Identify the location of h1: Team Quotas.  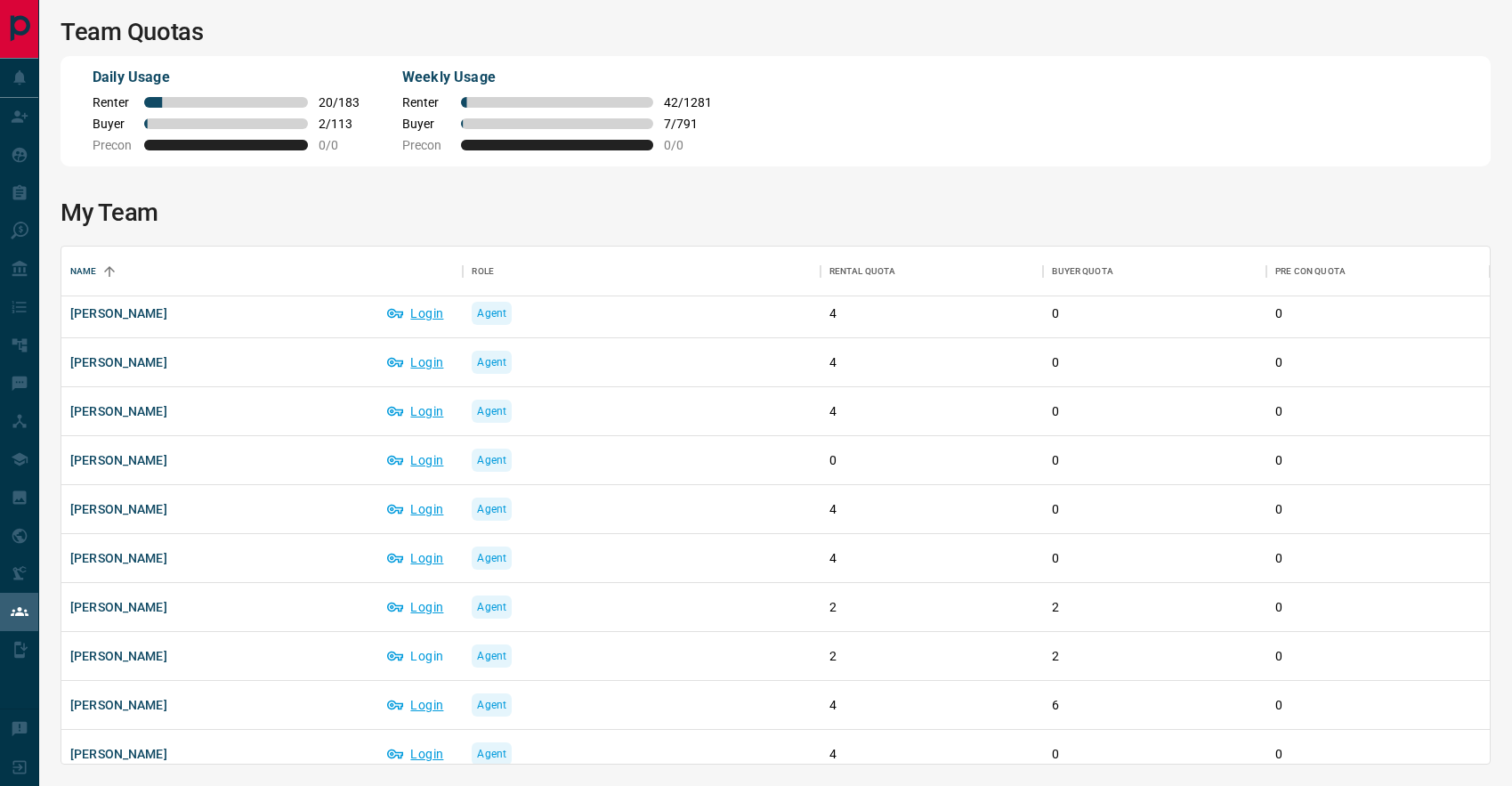
(775, 32).